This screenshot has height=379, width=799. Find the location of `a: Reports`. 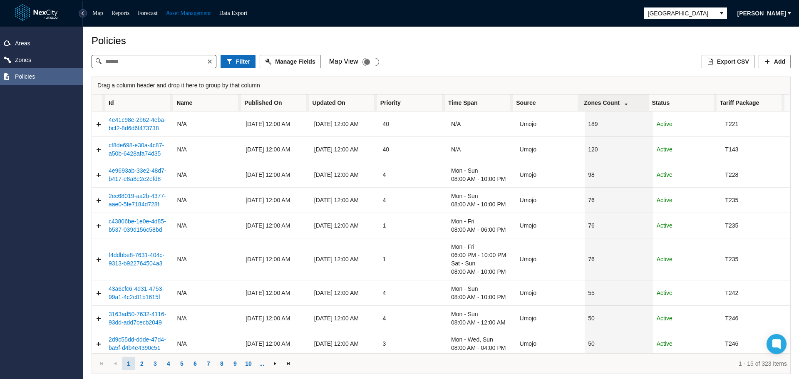

a: Reports is located at coordinates (121, 13).